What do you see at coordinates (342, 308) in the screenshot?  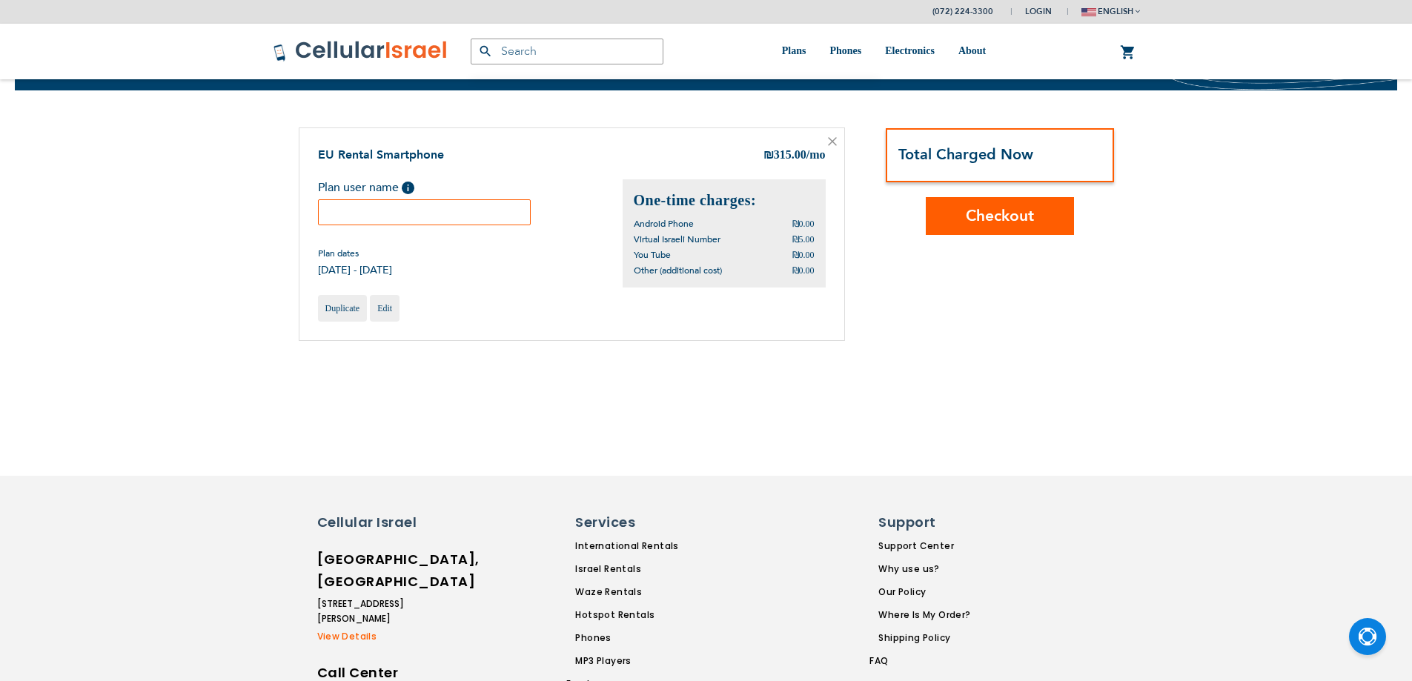 I see `a: Duplicate` at bounding box center [342, 308].